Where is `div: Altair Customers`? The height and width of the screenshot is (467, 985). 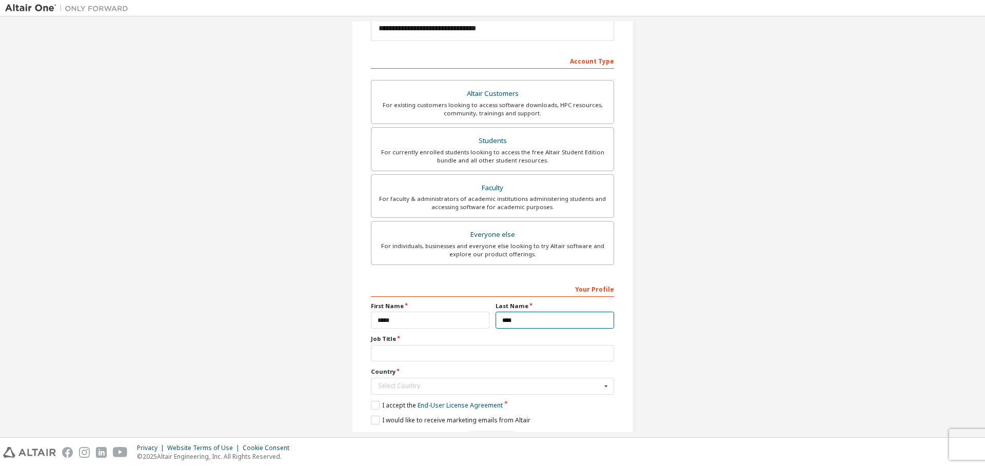
div: Altair Customers is located at coordinates (492, 94).